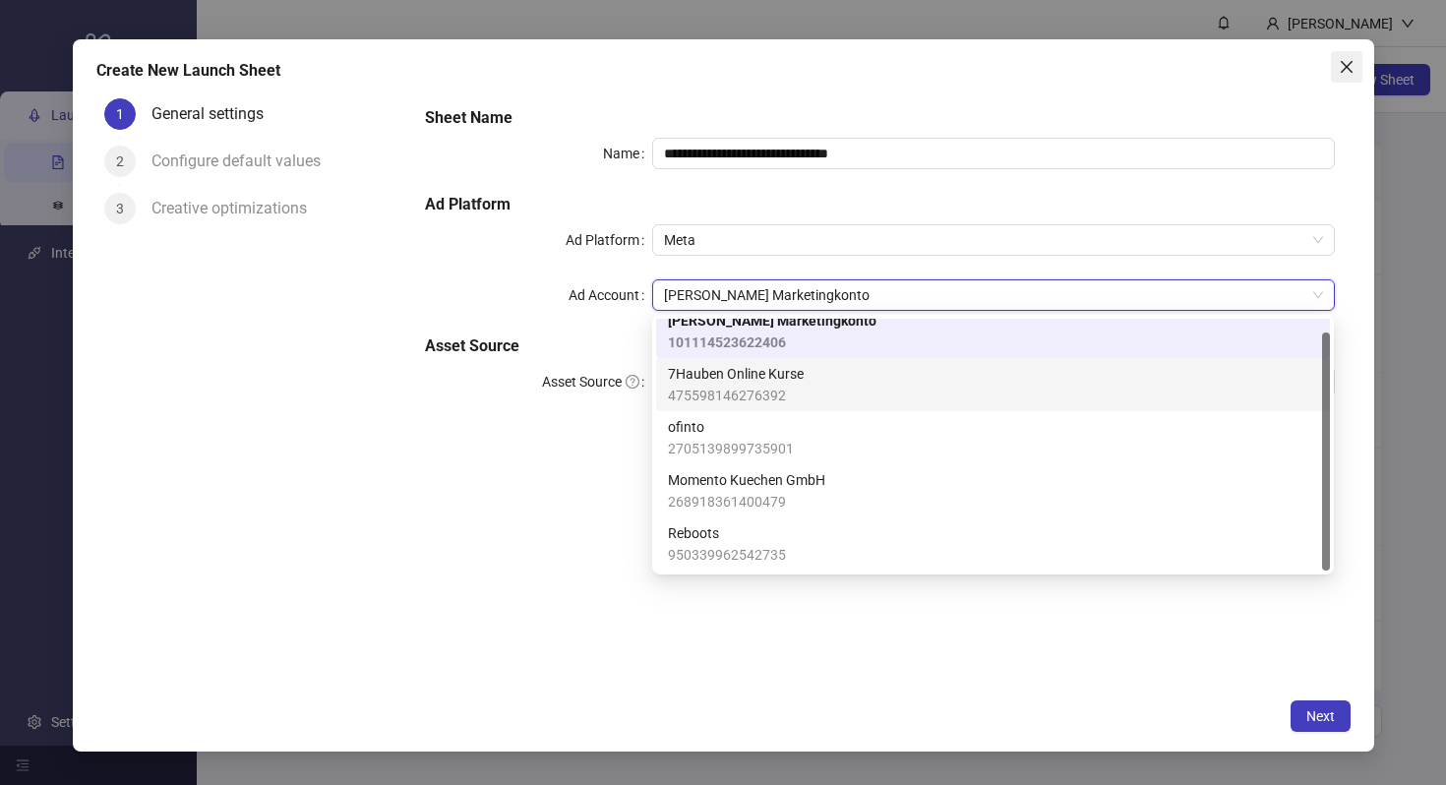  What do you see at coordinates (1320, 716) in the screenshot?
I see `span: Next` at bounding box center [1320, 716].